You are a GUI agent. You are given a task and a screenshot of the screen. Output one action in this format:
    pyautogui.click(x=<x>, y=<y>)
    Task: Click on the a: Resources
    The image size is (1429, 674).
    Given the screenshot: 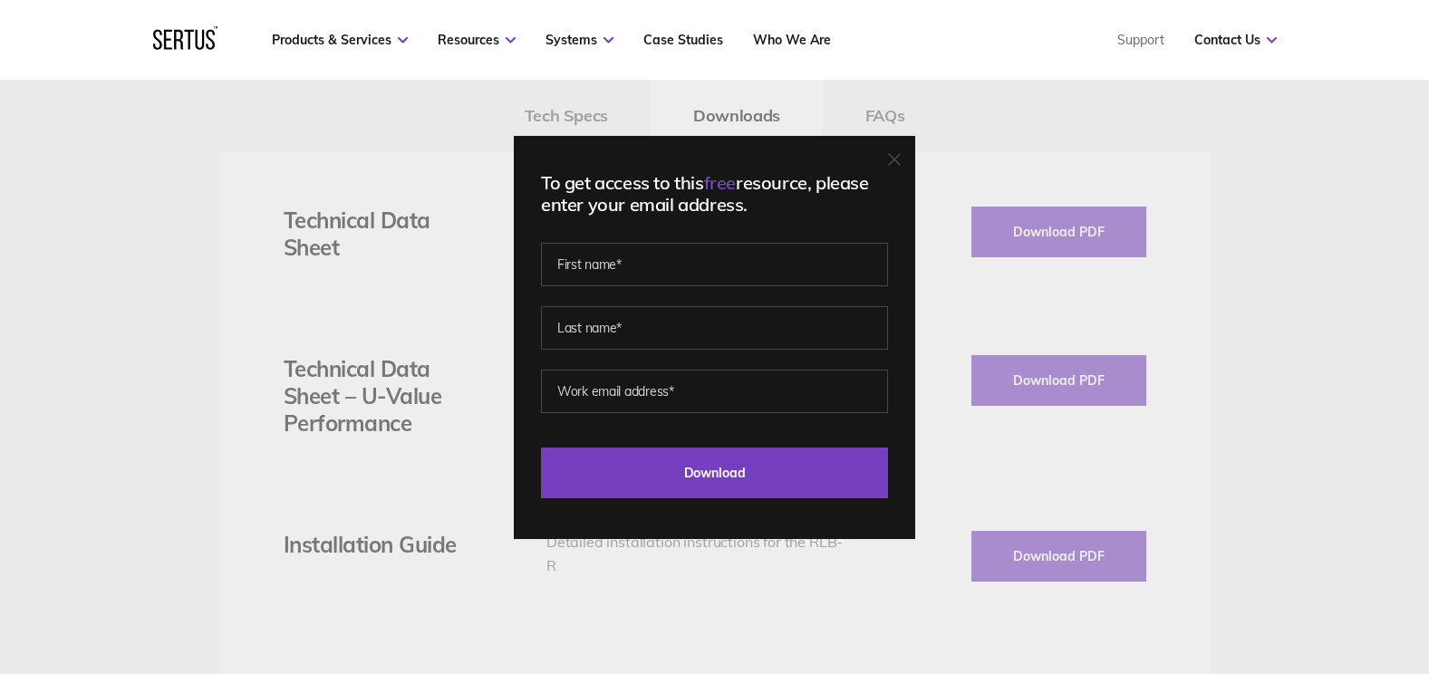 What is the action you would take?
    pyautogui.click(x=477, y=40)
    